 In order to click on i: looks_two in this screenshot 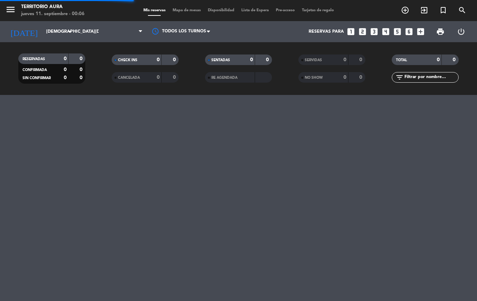, I will do `click(362, 32)`.